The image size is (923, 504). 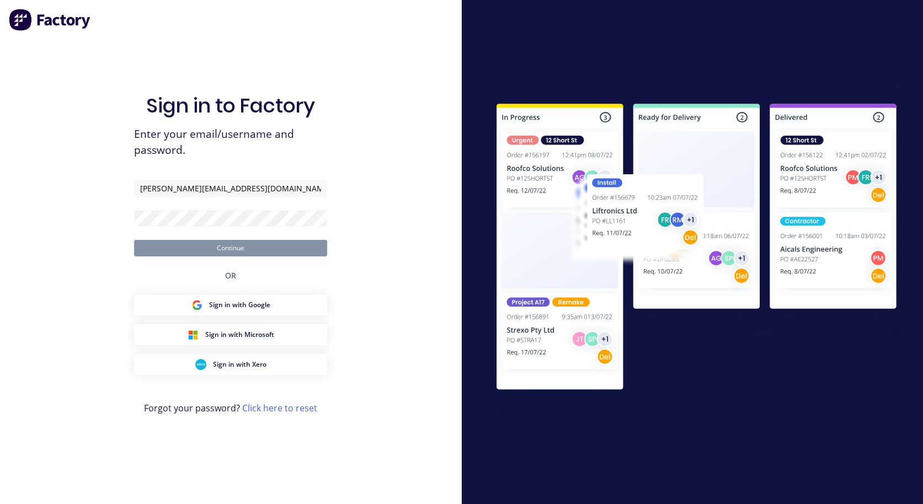 I want to click on button: Xero Sign inSign in with Xero, so click(x=231, y=365).